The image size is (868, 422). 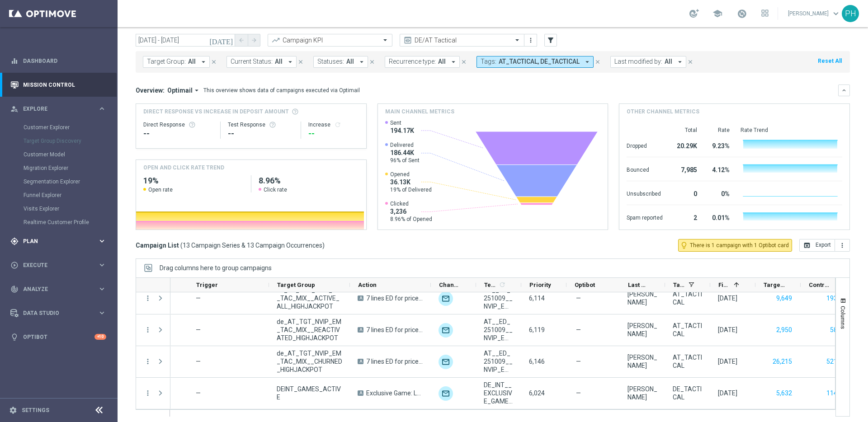 What do you see at coordinates (58, 289) in the screenshot?
I see `div: track_changes Analyze keyboard_arrow_right` at bounding box center [58, 289].